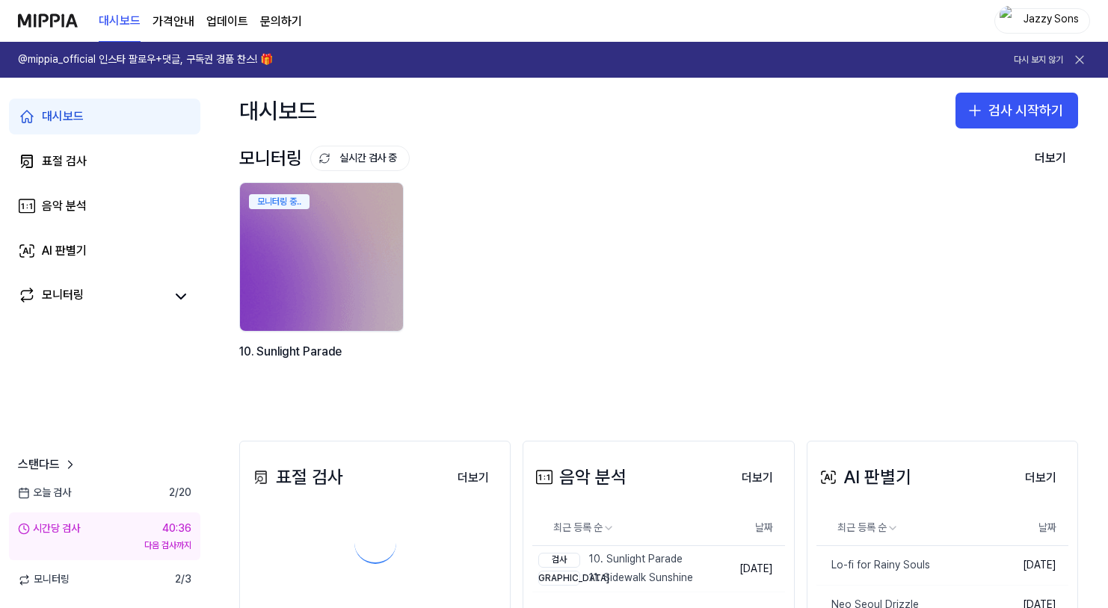 The width and height of the screenshot is (1108, 608). What do you see at coordinates (43, 580) in the screenshot?
I see `span: 모니터링` at bounding box center [43, 580].